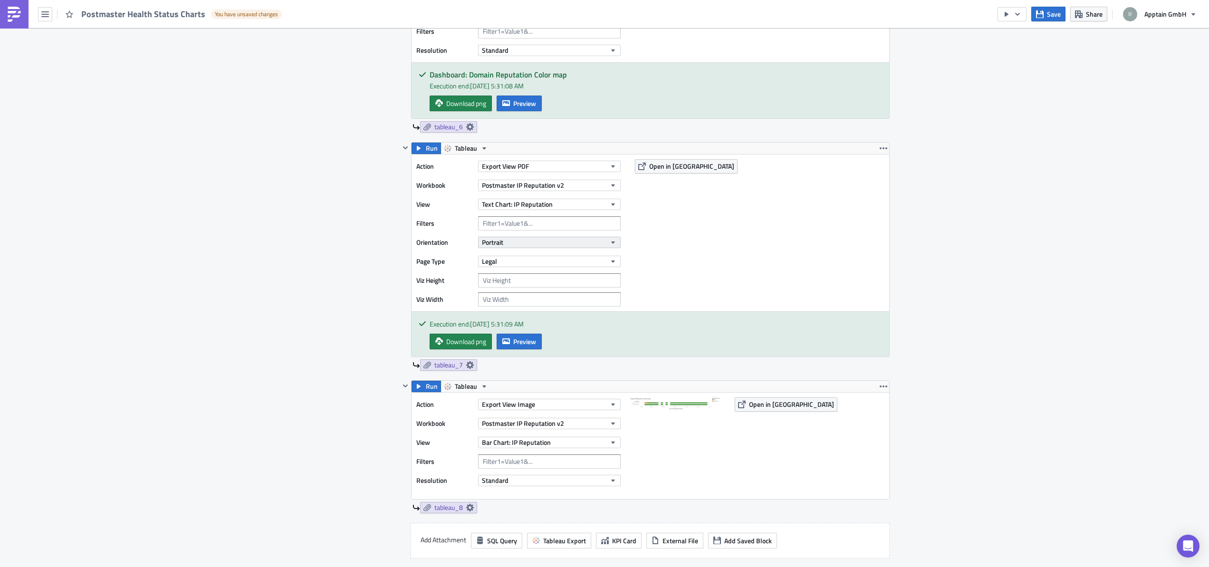  What do you see at coordinates (489, 261) in the screenshot?
I see `span: Legal` at bounding box center [489, 261].